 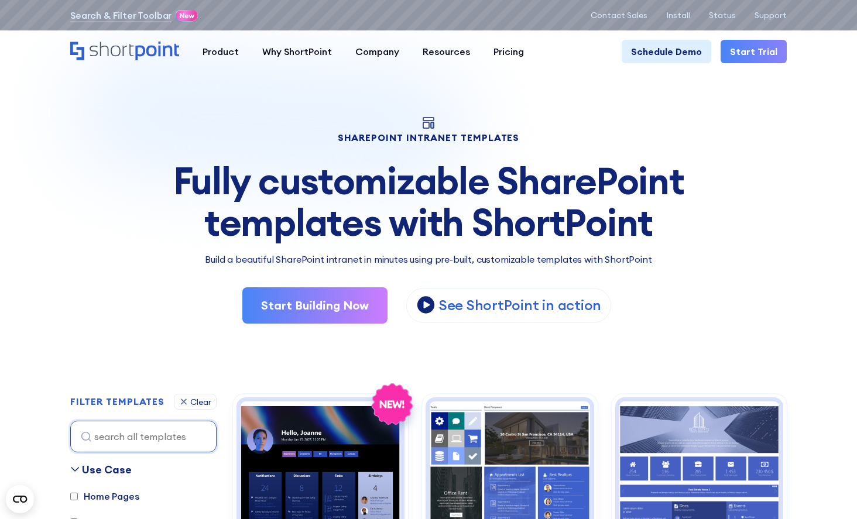 What do you see at coordinates (107, 469) in the screenshot?
I see `div: Use Case` at bounding box center [107, 469].